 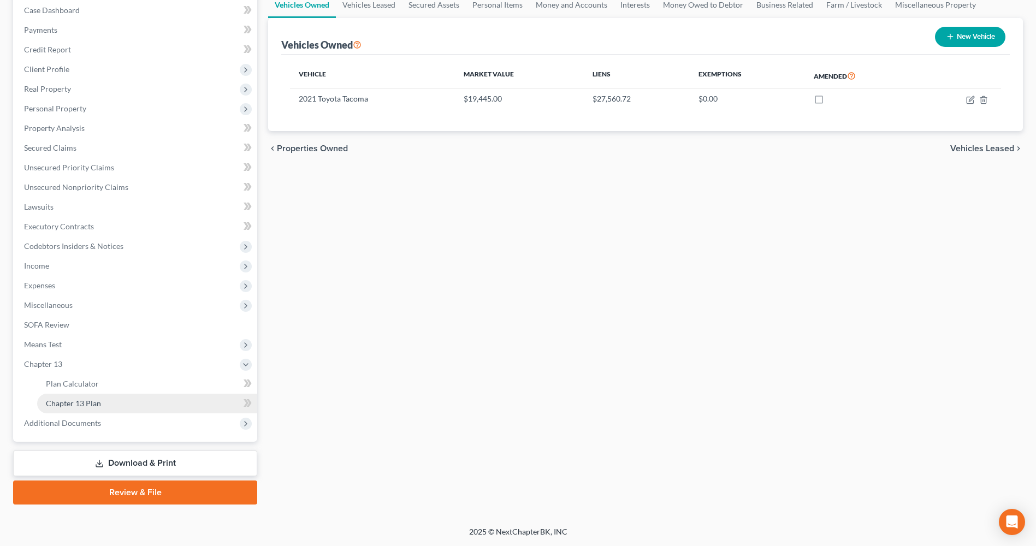 What do you see at coordinates (986, 148) in the screenshot?
I see `button: Vehicles Leased chevron_right` at bounding box center [986, 148].